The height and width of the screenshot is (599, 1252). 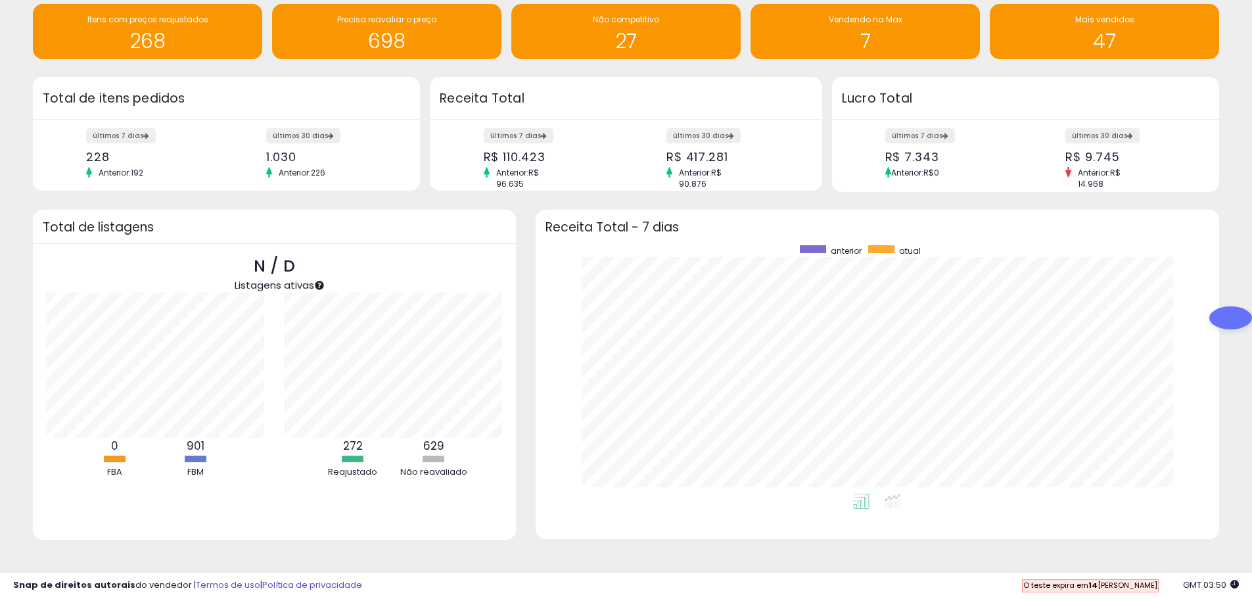 What do you see at coordinates (98, 156) in the screenshot?
I see `font: 228` at bounding box center [98, 156].